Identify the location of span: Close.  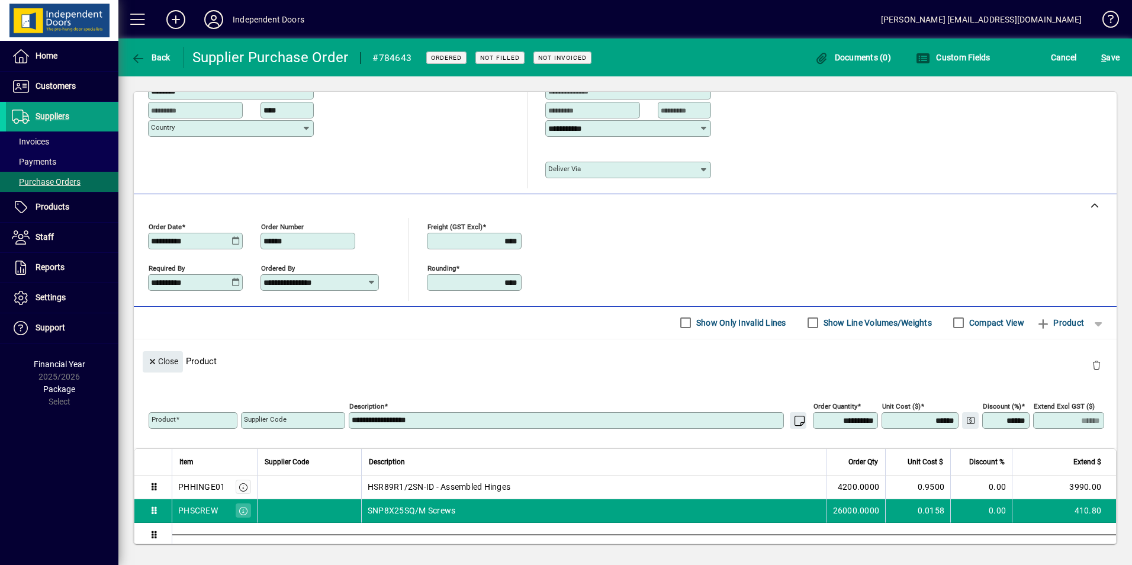
(163, 361).